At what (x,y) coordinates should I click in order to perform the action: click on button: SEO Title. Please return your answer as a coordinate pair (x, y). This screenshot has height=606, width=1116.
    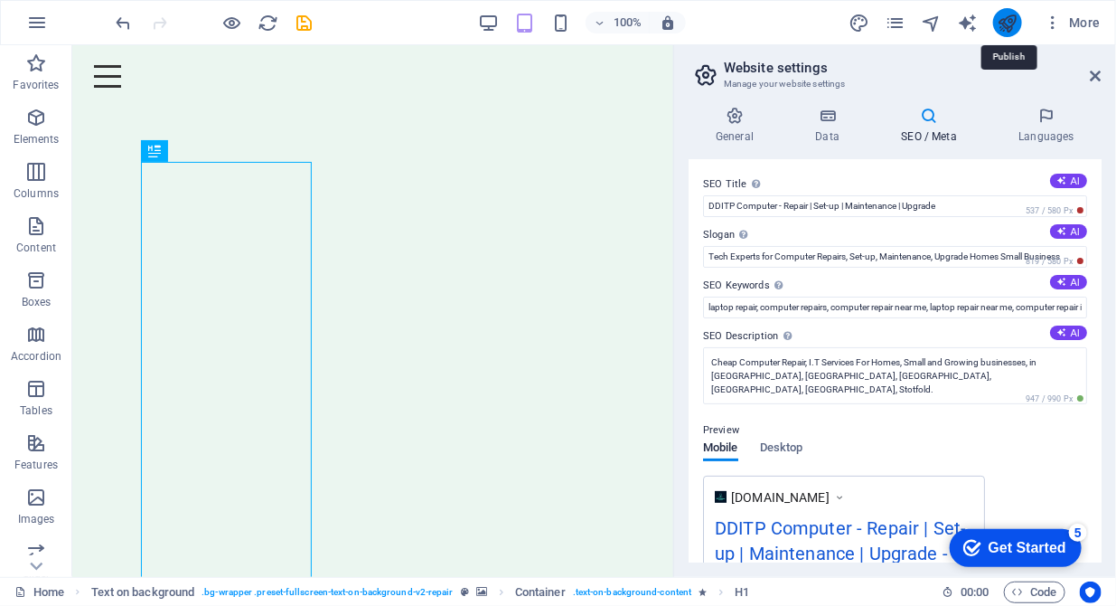
    Looking at the image, I should click on (1068, 181).